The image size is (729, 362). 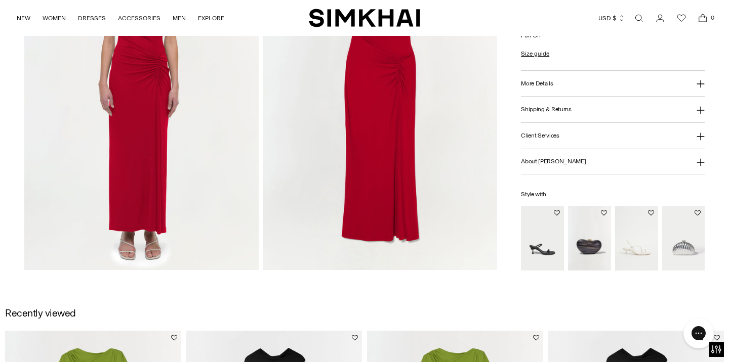 What do you see at coordinates (535, 53) in the screenshot?
I see `a: Size guide` at bounding box center [535, 53].